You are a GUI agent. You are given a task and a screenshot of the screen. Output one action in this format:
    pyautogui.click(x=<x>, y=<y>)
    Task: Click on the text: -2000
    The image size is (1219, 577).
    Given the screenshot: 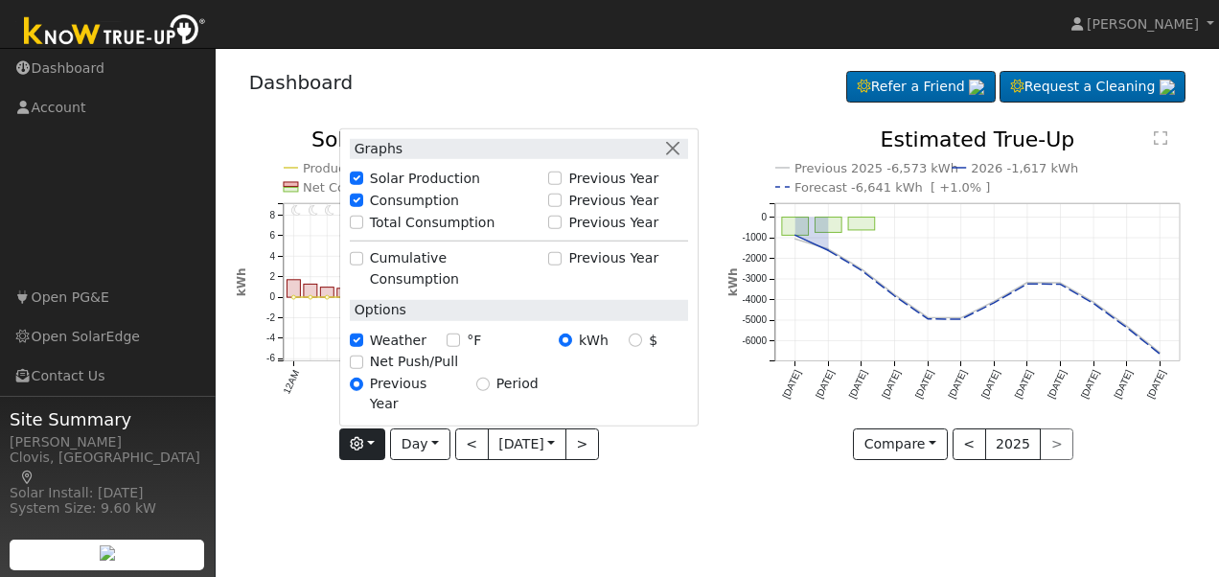 What is the action you would take?
    pyautogui.click(x=754, y=258)
    